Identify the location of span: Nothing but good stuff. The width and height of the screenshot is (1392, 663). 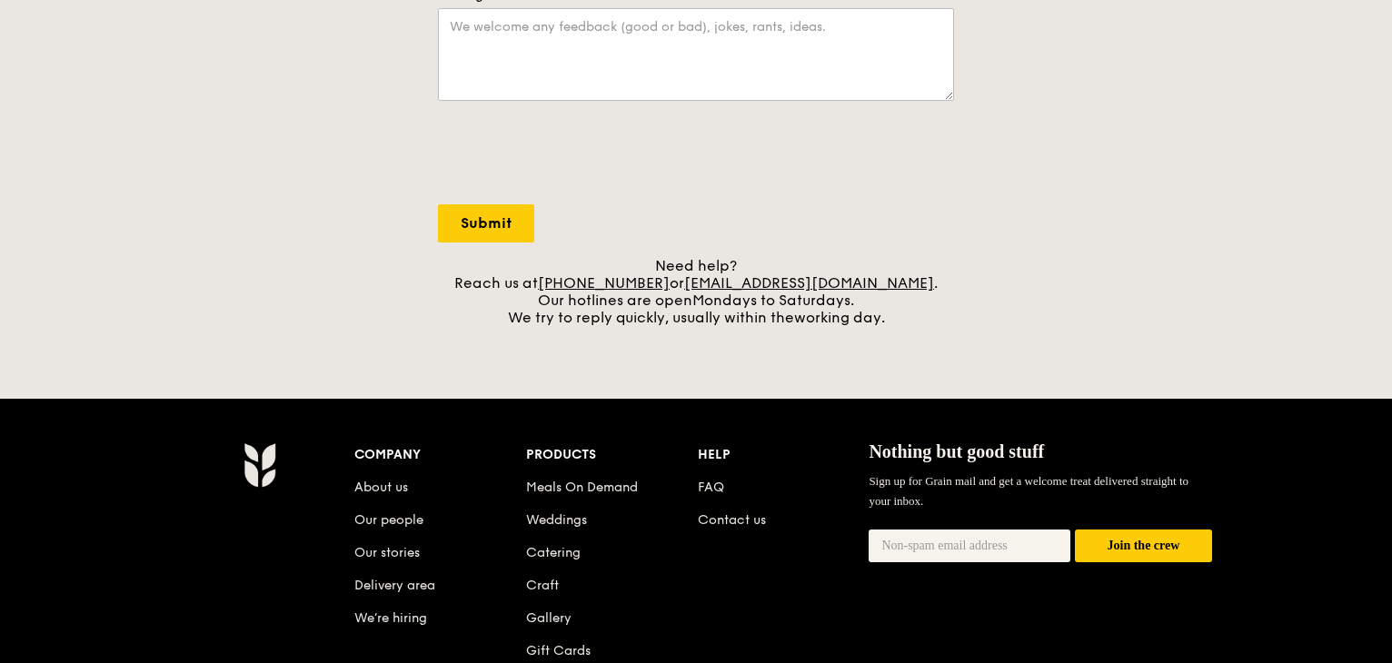
(956, 452).